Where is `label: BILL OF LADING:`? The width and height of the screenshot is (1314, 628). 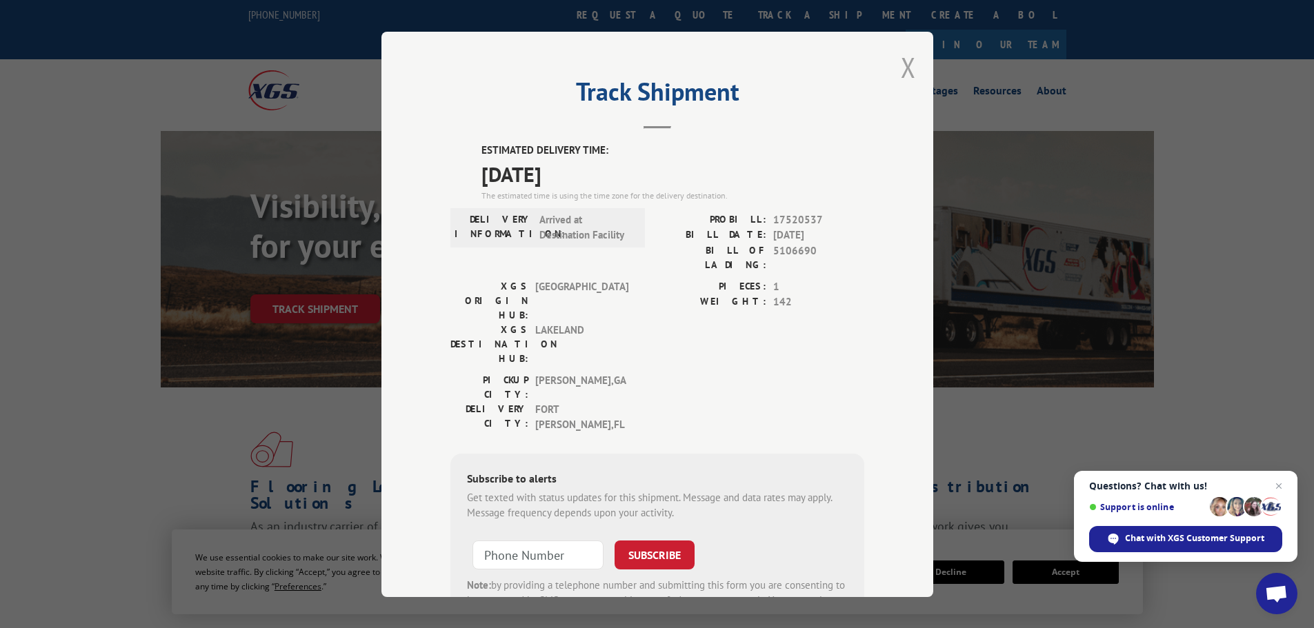
label: BILL OF LADING: is located at coordinates (712, 257).